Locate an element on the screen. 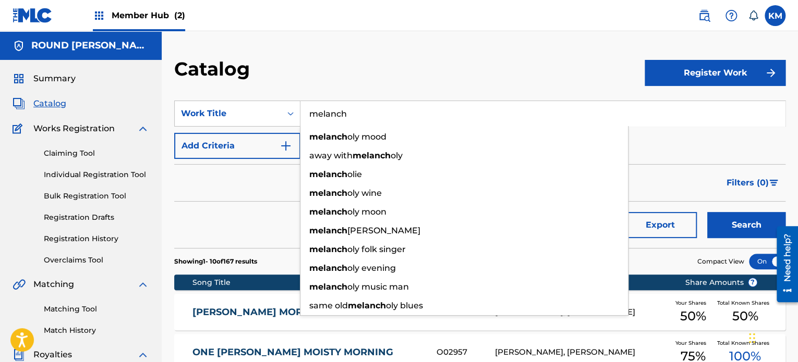 The width and height of the screenshot is (798, 362). span: Royalties is located at coordinates (53, 355).